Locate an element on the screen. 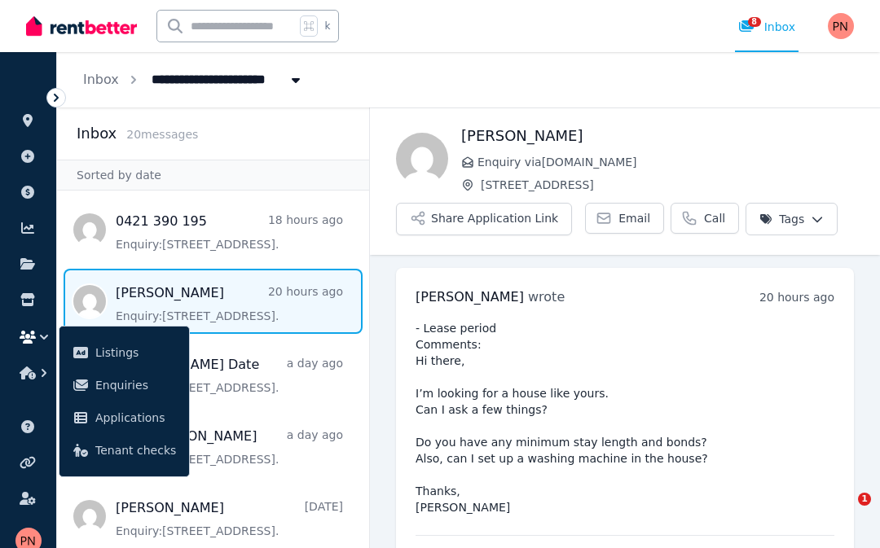 Image resolution: width=880 pixels, height=548 pixels. img: Pamela Neill is located at coordinates (841, 26).